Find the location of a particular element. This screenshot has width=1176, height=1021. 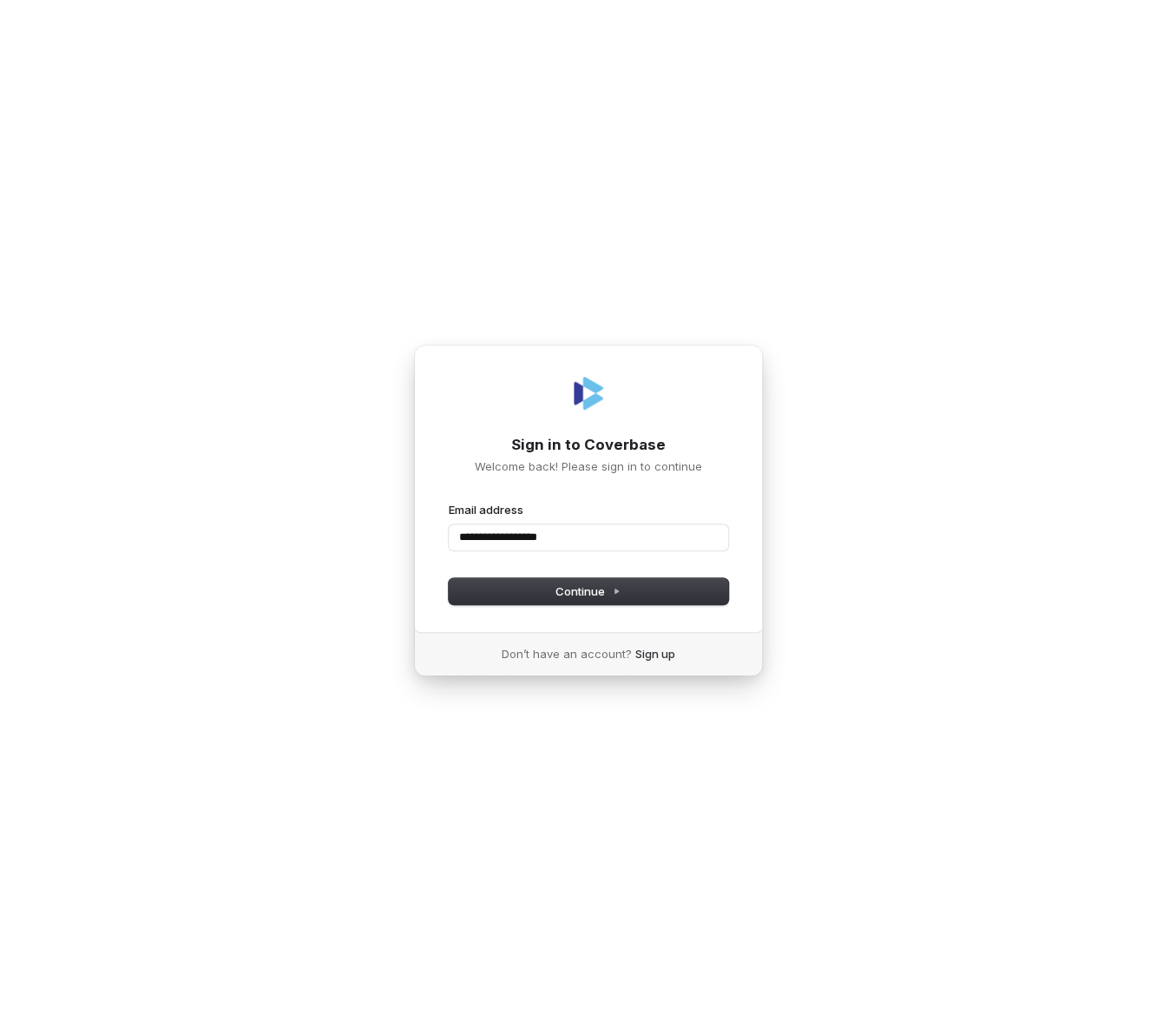

p: Welcome back! Please sign in to continue is located at coordinates (589, 466).